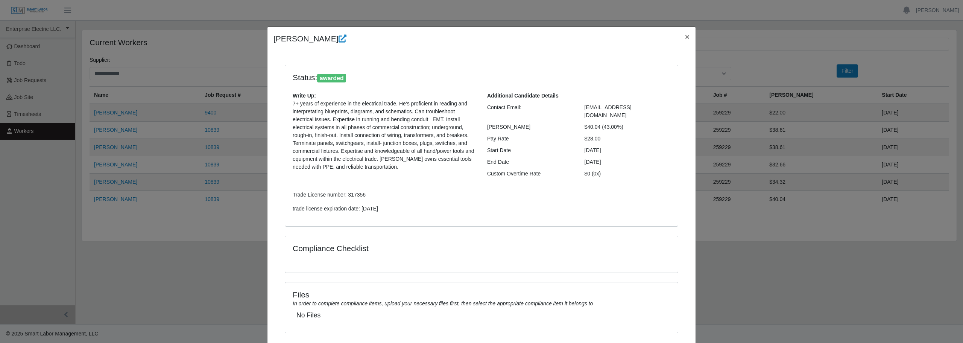 The height and width of the screenshot is (343, 963). Describe the element at coordinates (688, 37) in the screenshot. I see `button: Close` at that location.